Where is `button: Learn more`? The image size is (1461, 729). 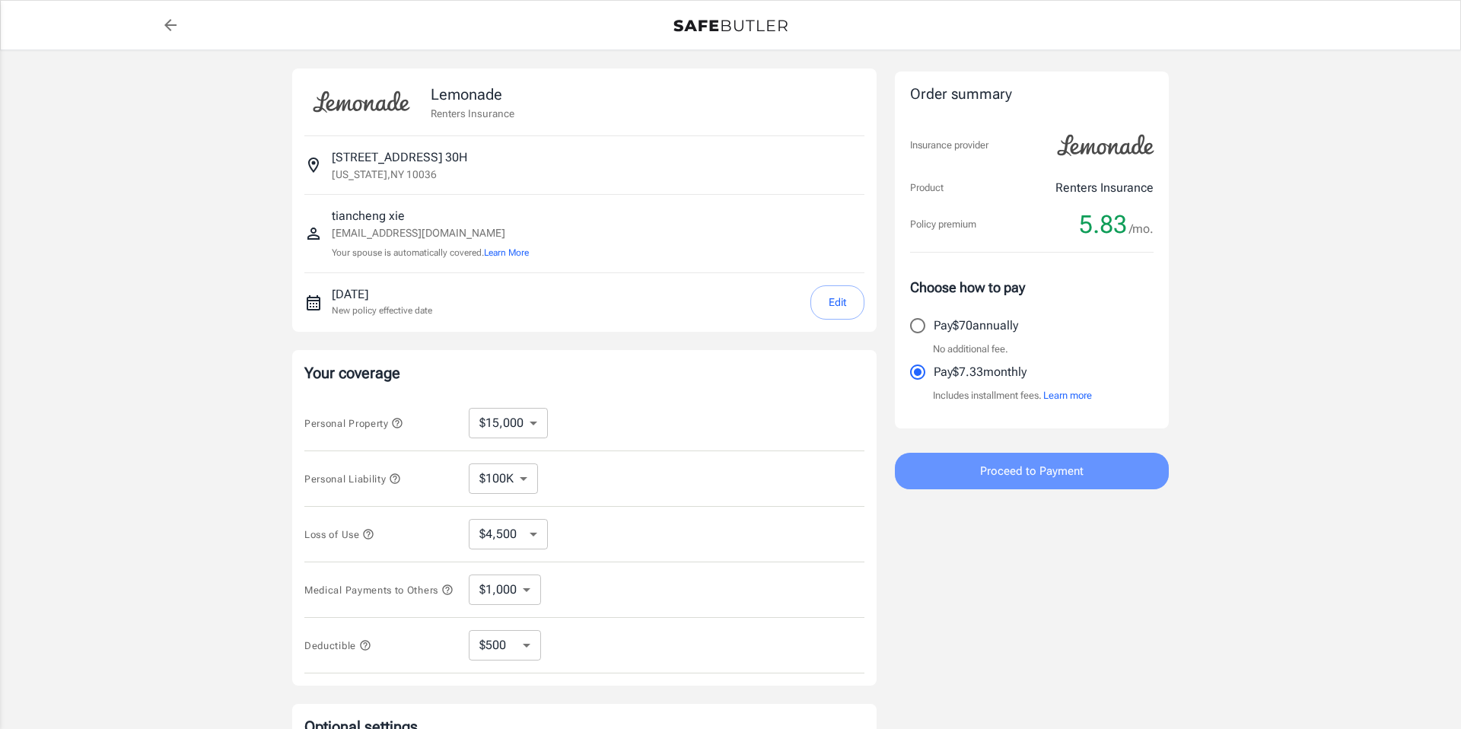 button: Learn more is located at coordinates (1068, 396).